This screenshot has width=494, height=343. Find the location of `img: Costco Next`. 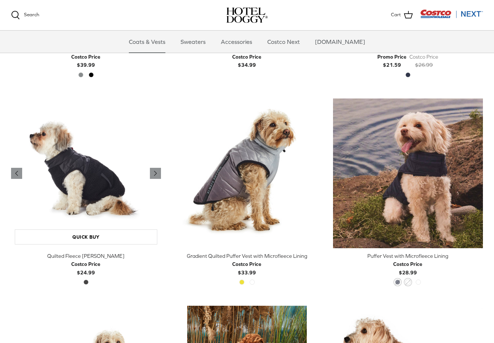

img: Costco Next is located at coordinates (452, 14).